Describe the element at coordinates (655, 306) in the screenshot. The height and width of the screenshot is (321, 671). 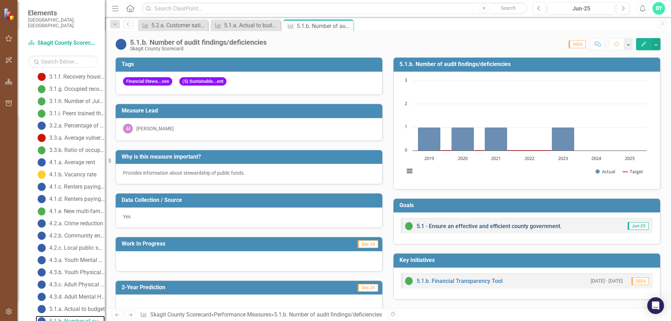
I see `div: Open Intercom Messenger` at that location.